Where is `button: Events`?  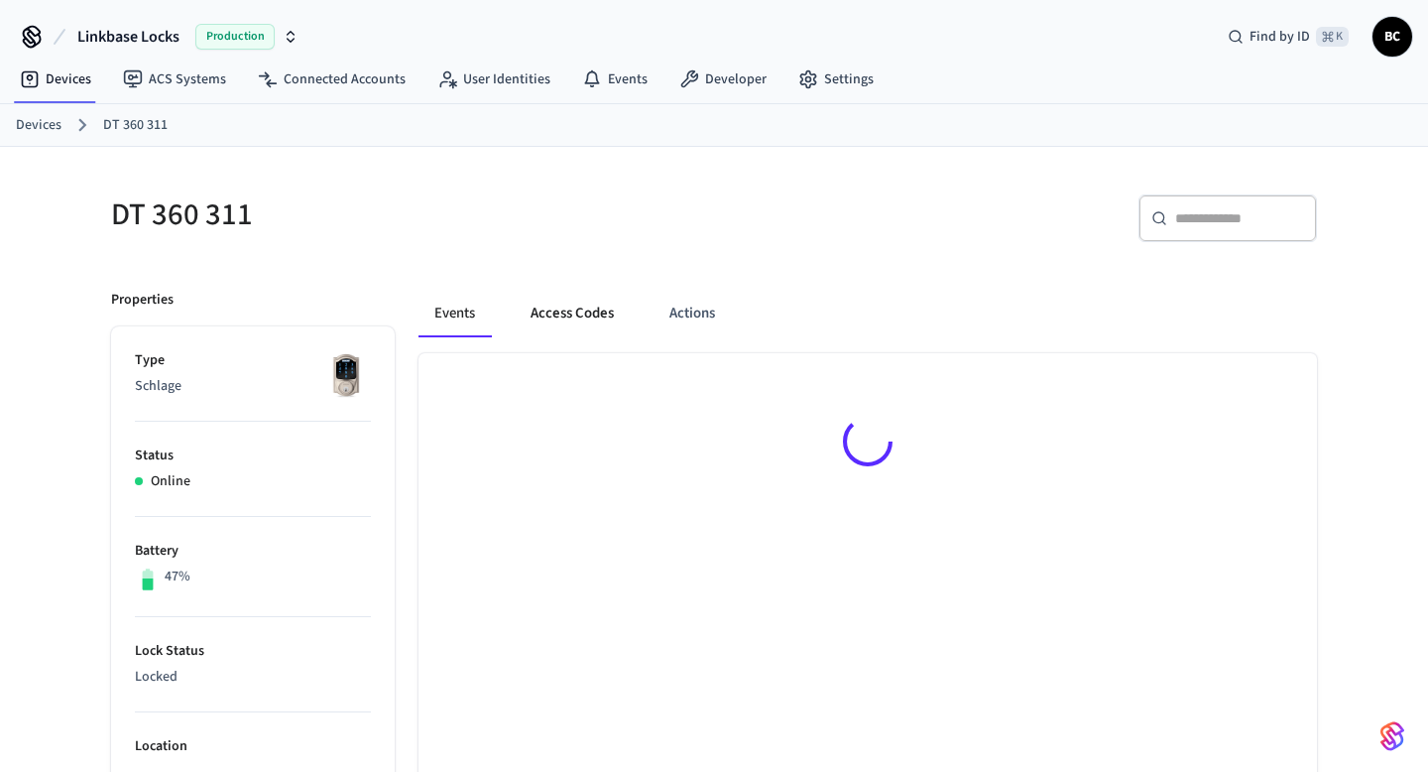
button: Events is located at coordinates (454, 313).